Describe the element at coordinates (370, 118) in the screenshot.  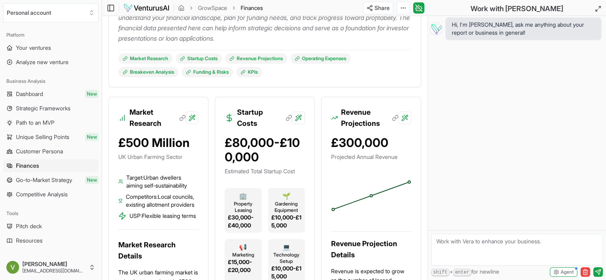
I see `h3: Revenue Projections` at that location.